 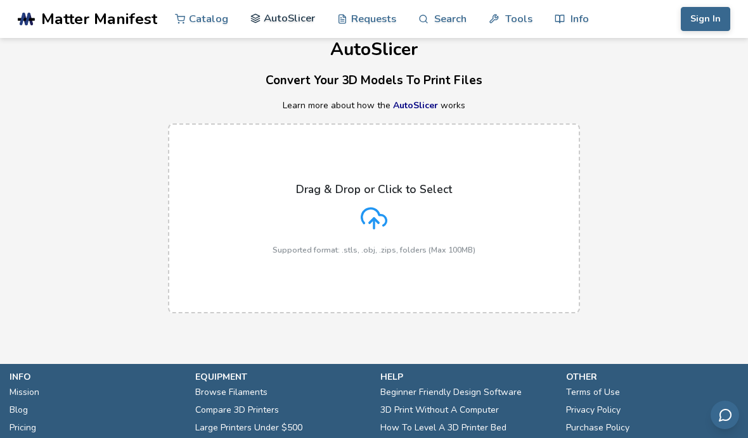 I want to click on a: Pricing, so click(x=23, y=428).